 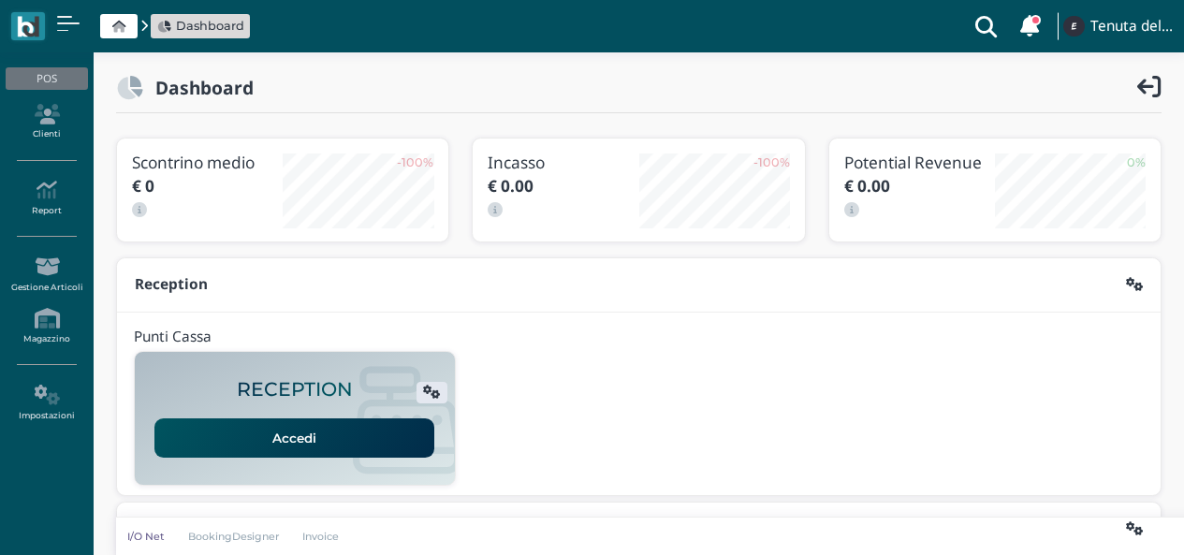 I want to click on p: I/O Net, so click(x=146, y=536).